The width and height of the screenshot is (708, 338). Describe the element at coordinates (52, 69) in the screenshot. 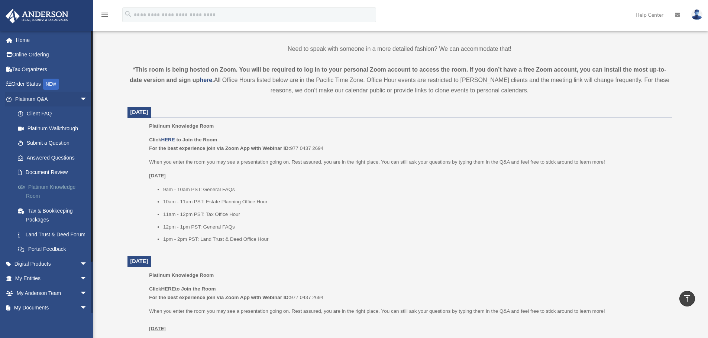

I see `a: Tax Organizers` at that location.